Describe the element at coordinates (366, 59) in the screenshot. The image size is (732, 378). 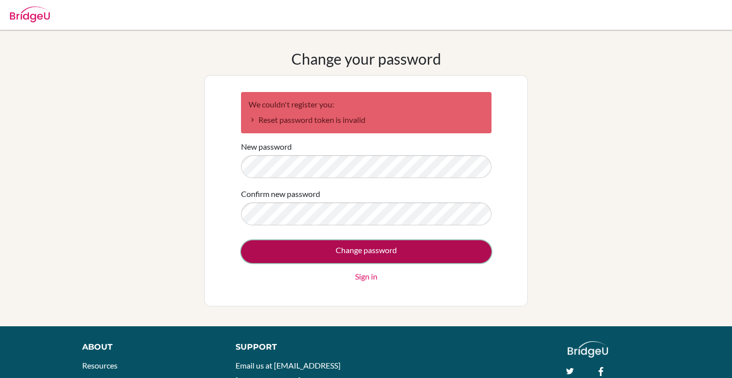
I see `h1: Change your password` at that location.